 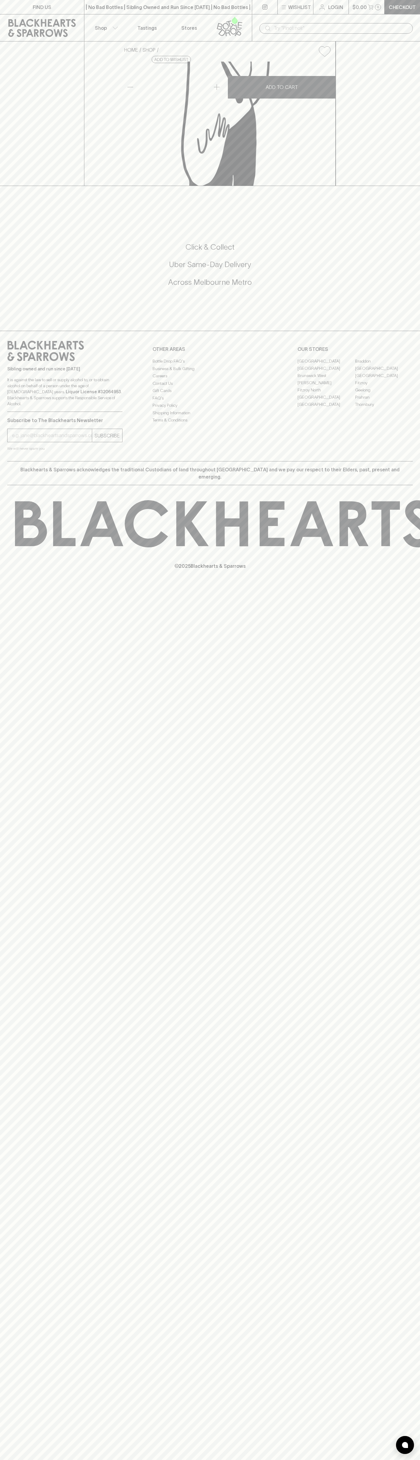 What do you see at coordinates (355, 349) in the screenshot?
I see `p: OUR STORES` at bounding box center [355, 349].